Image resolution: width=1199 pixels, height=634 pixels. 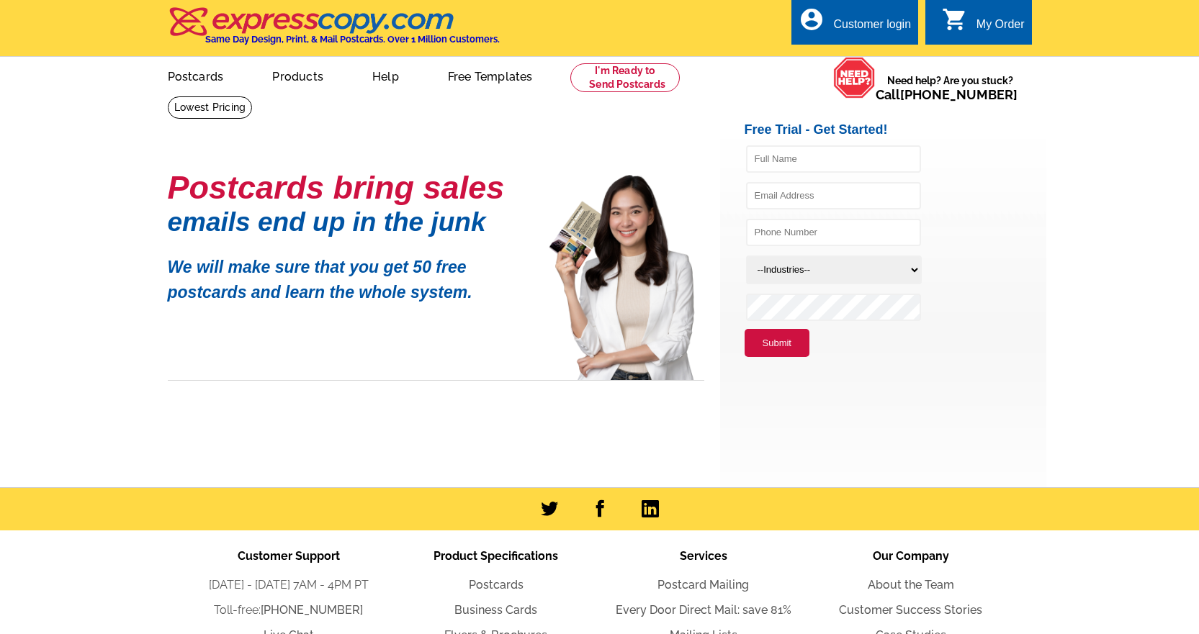 I want to click on a: Every Door Direct Mail: save 81%, so click(x=703, y=610).